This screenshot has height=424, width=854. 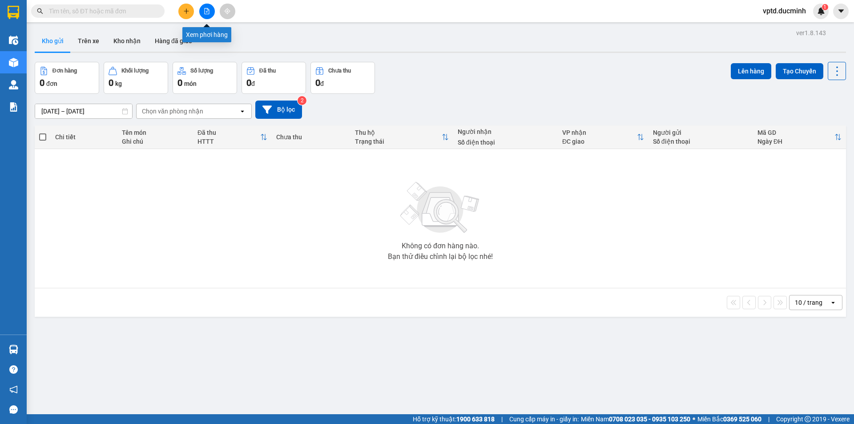 I want to click on sup: 2, so click(x=302, y=100).